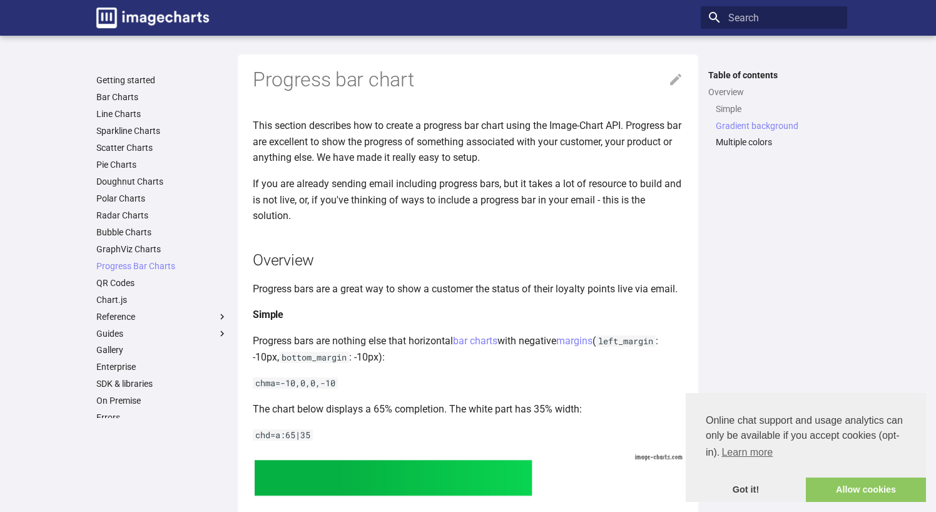 The image size is (936, 512). I want to click on code: bottom_margin, so click(314, 357).